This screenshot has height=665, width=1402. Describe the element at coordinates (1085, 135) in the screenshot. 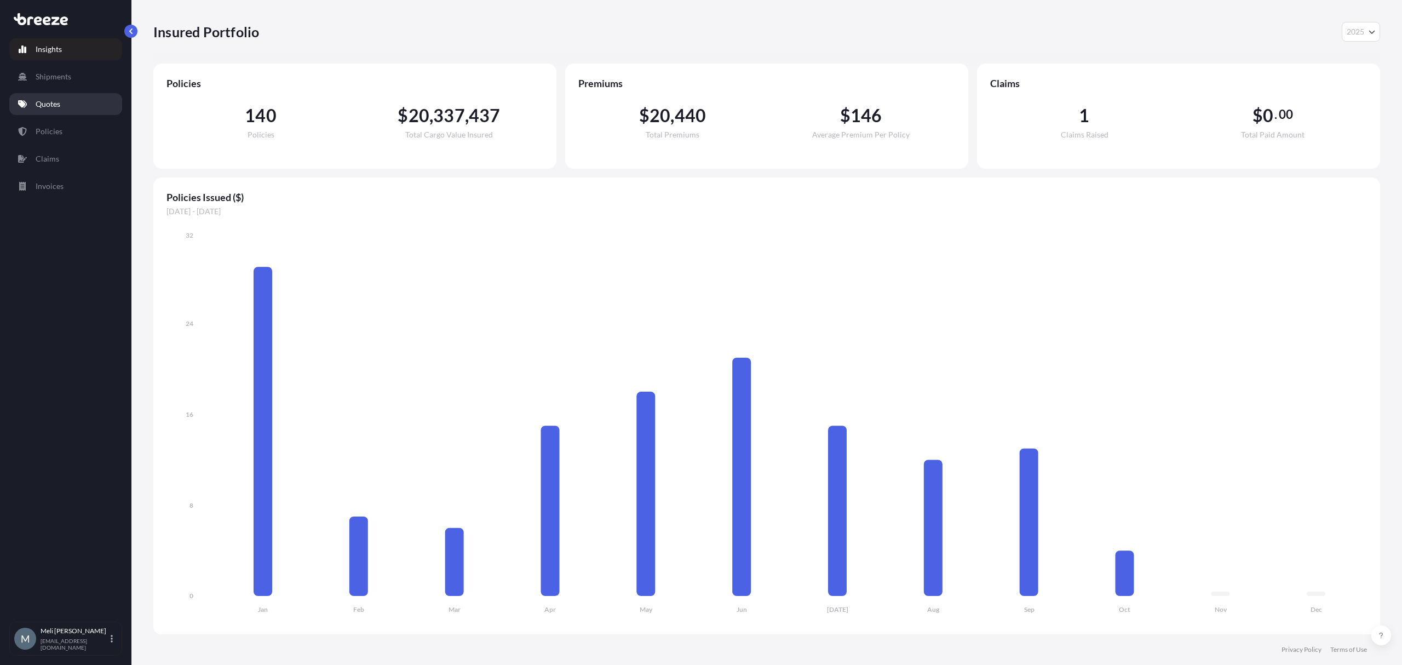

I see `span: Claims Raised` at that location.